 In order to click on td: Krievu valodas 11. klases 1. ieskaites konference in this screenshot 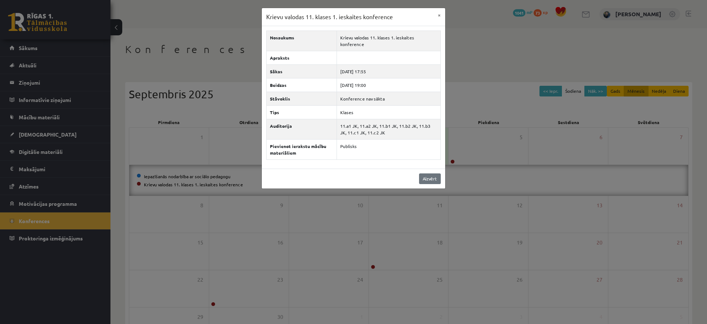, I will do `click(388, 41)`.